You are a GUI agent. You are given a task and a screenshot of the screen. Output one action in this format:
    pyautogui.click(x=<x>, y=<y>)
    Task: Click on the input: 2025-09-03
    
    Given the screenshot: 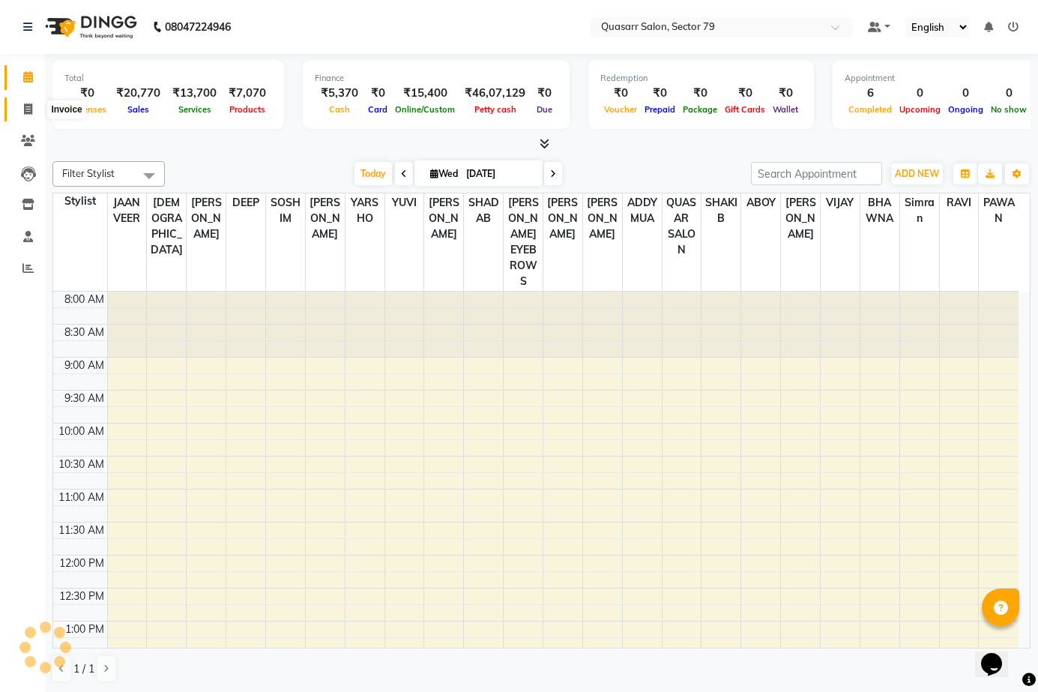 What is the action you would take?
    pyautogui.click(x=499, y=174)
    